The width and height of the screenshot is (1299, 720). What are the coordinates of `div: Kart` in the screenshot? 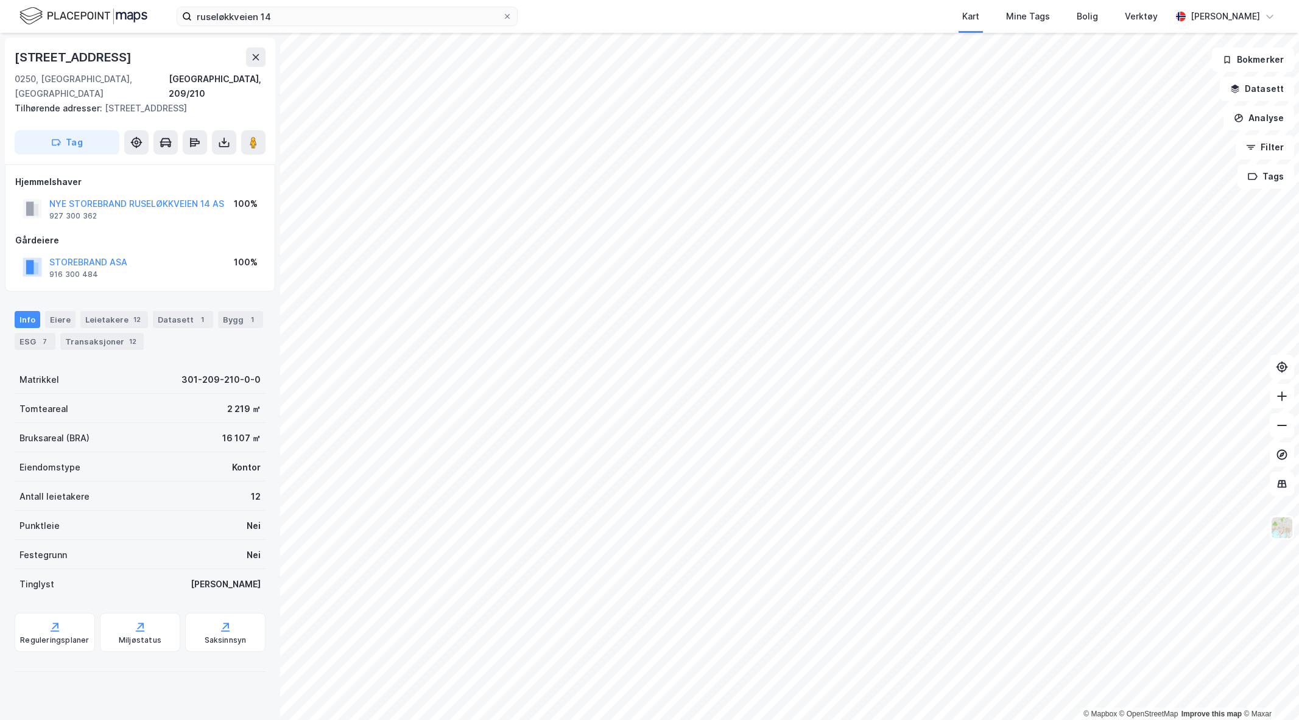 It's located at (970, 16).